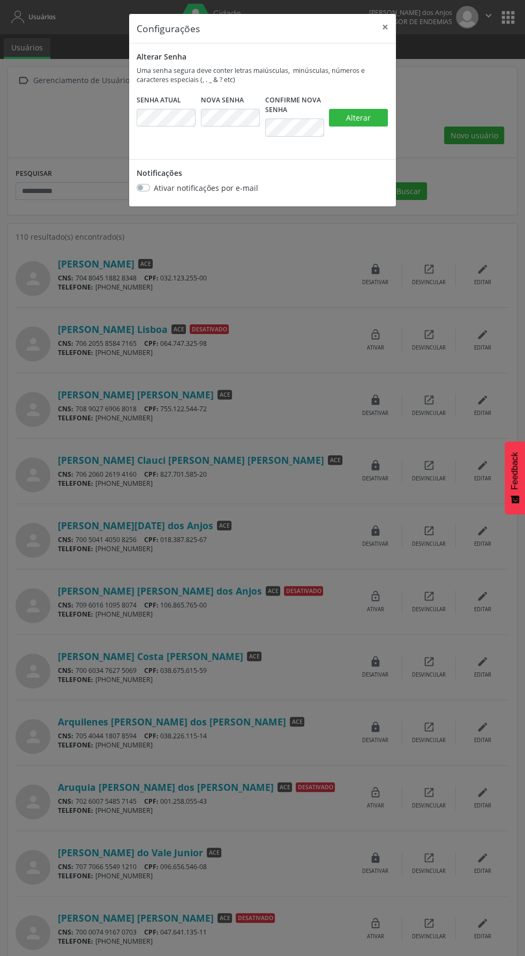 This screenshot has width=525, height=956. What do you see at coordinates (263, 75) in the screenshot?
I see `p: Uma senha segura deve conter letras maiúsculas, minúsculas, números e caracteres especiais (, . _...` at bounding box center [263, 75].